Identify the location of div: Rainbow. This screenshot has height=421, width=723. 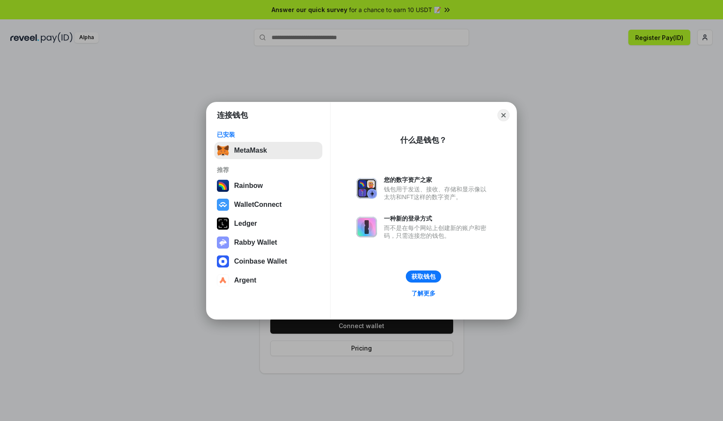
(248, 186).